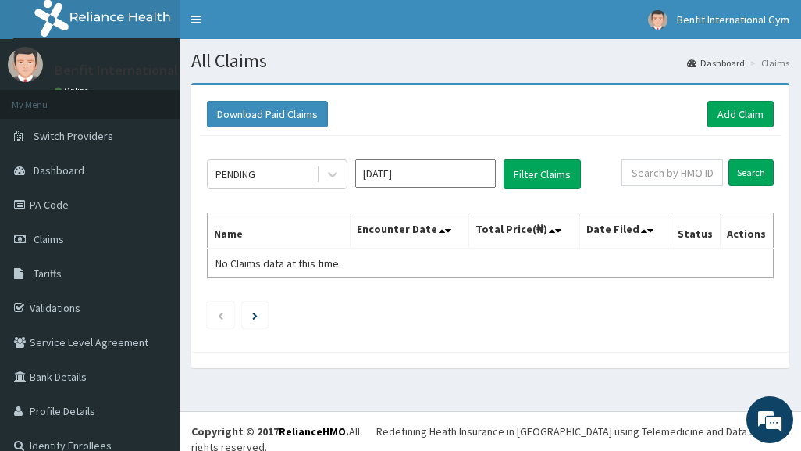  I want to click on input: Select Month and Year, so click(426, 173).